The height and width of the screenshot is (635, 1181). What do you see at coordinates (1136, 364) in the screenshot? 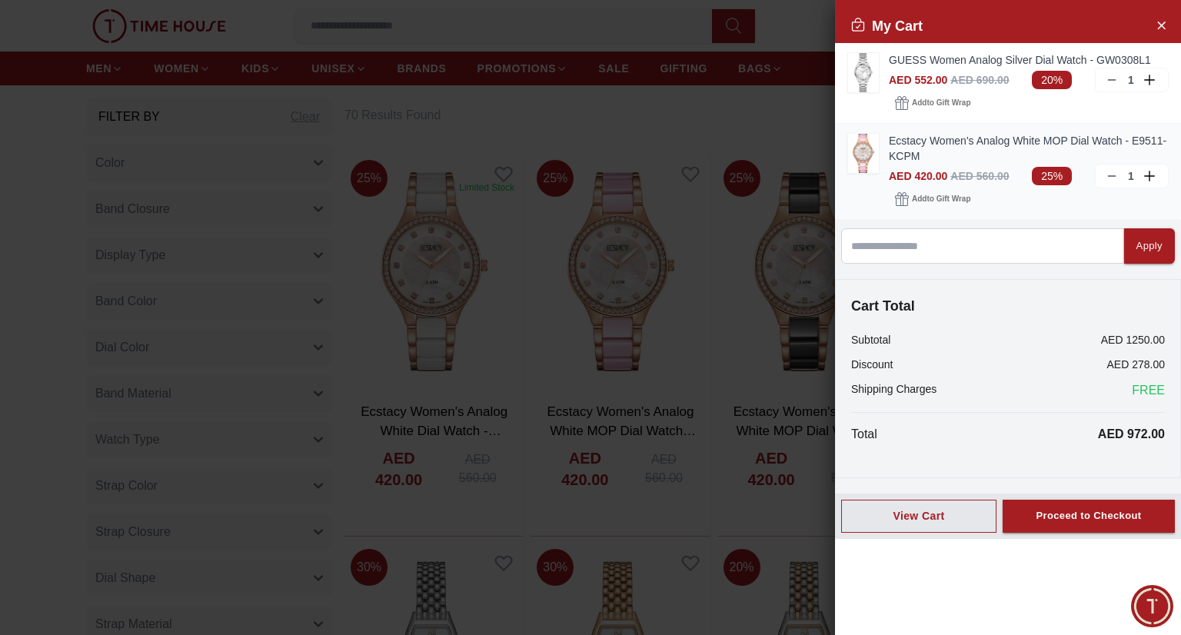
I see `p: AED 278.00` at bounding box center [1136, 364].